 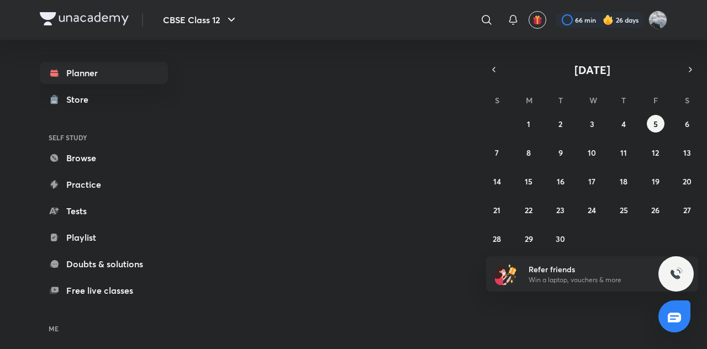 I want to click on abbr: September 16, 2025, so click(x=561, y=181).